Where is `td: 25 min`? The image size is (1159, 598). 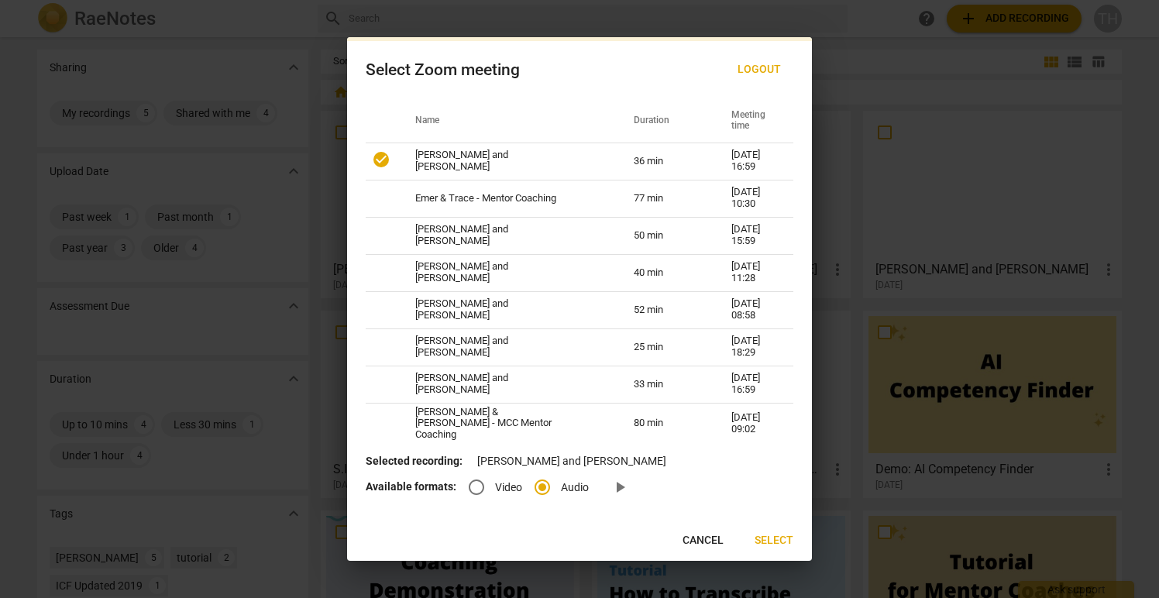 td: 25 min is located at coordinates (664, 347).